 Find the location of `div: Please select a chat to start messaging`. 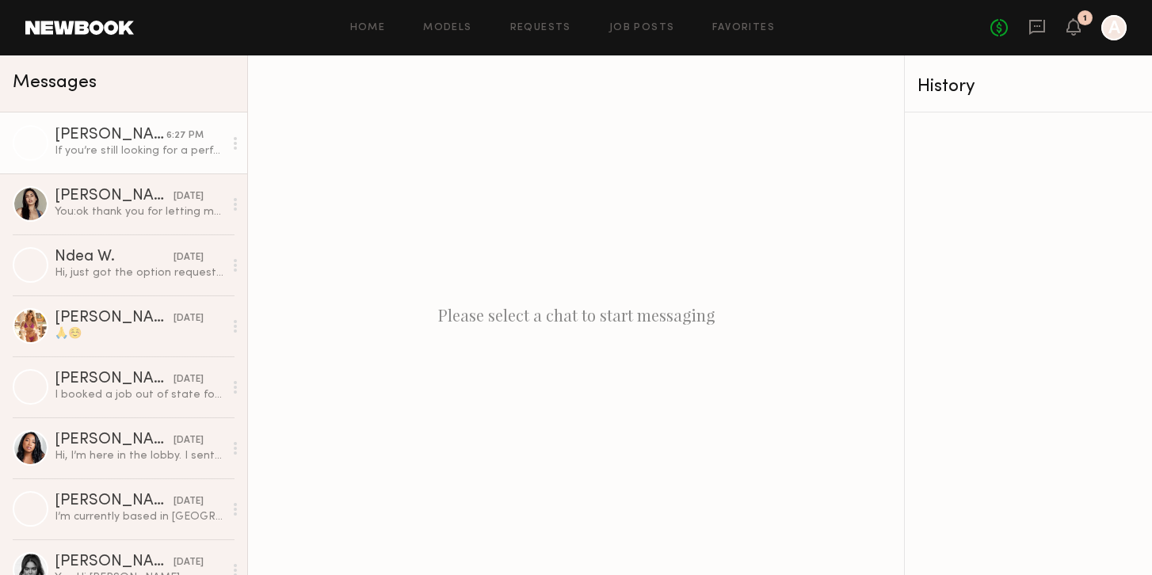

div: Please select a chat to start messaging is located at coordinates (576, 315).